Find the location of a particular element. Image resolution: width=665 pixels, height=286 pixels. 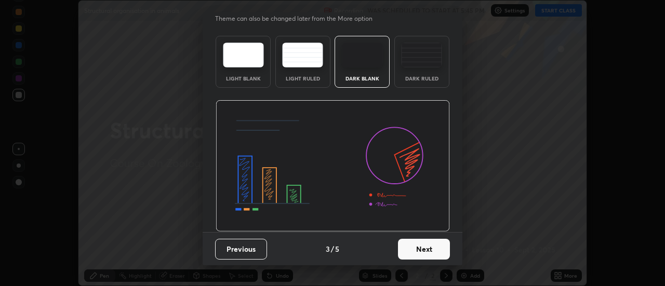

div: Dark Blank is located at coordinates (362, 78).